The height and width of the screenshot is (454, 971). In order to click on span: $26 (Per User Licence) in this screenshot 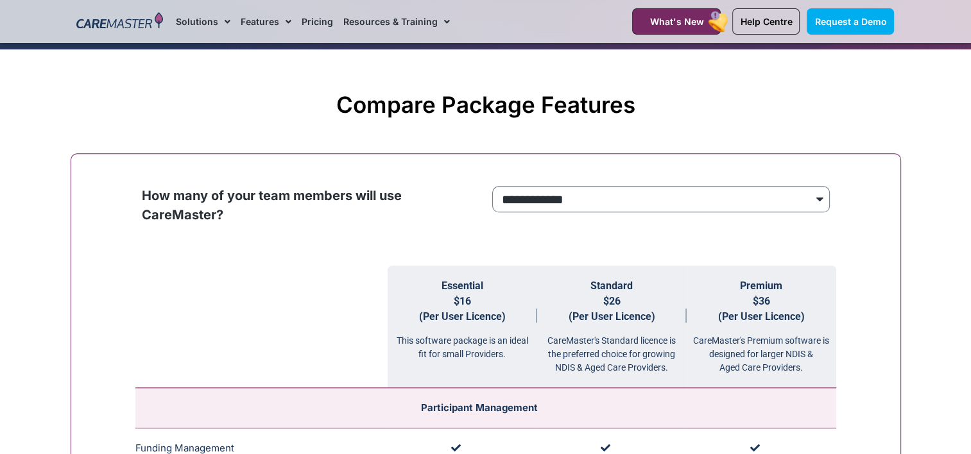, I will do `click(612, 309)`.